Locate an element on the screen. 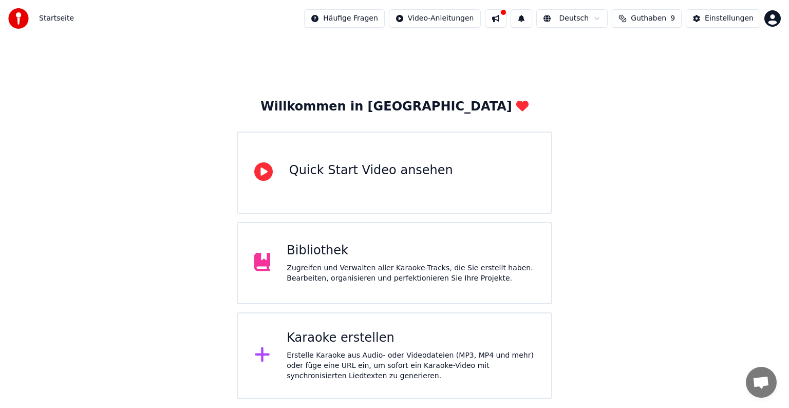  button: Häufige Fragen is located at coordinates (344, 18).